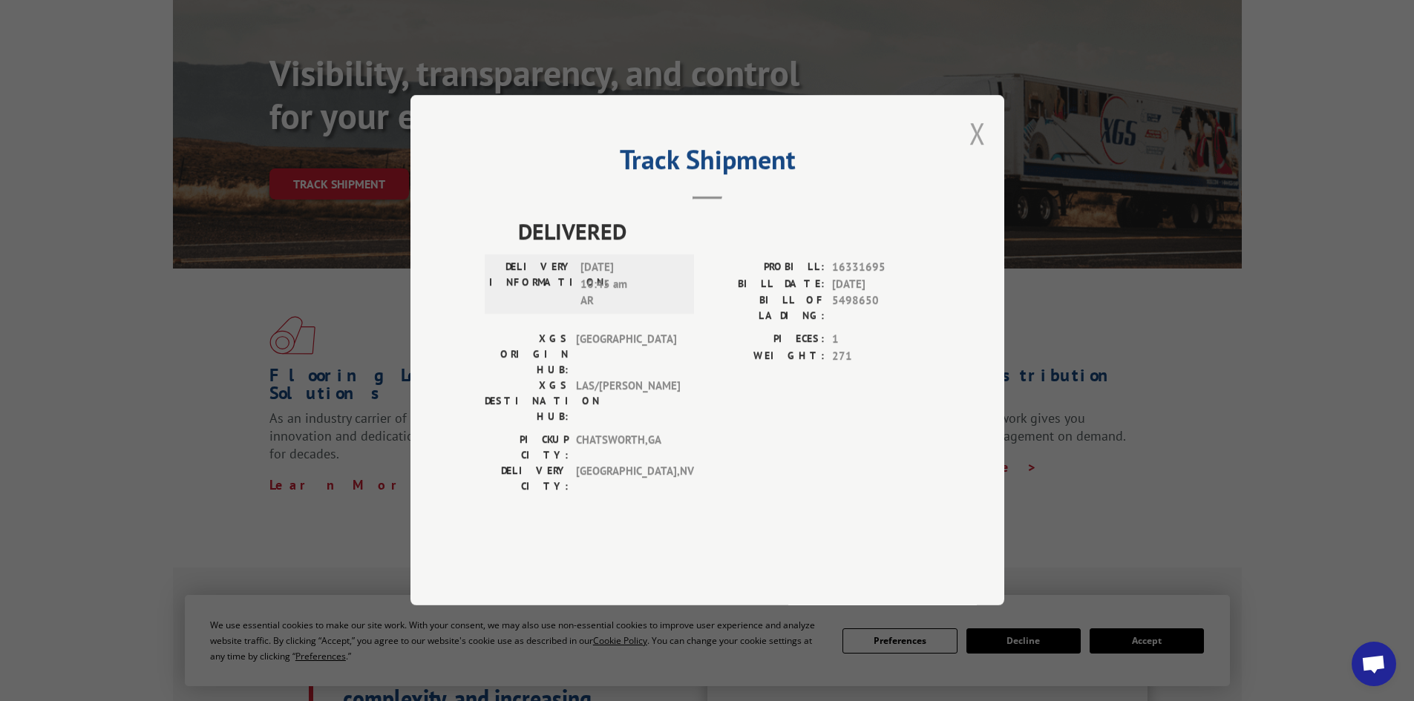 This screenshot has width=1414, height=701. What do you see at coordinates (881, 268) in the screenshot?
I see `span: 16331695` at bounding box center [881, 268].